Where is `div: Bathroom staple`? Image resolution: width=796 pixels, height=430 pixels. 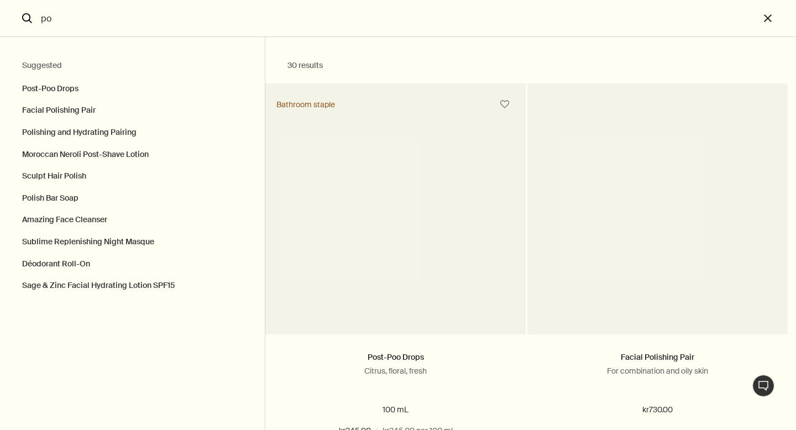 div: Bathroom staple is located at coordinates (305, 104).